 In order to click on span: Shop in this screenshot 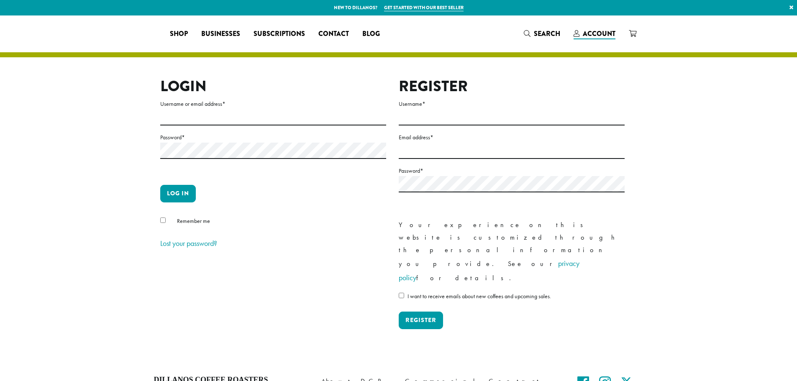, I will do `click(179, 34)`.